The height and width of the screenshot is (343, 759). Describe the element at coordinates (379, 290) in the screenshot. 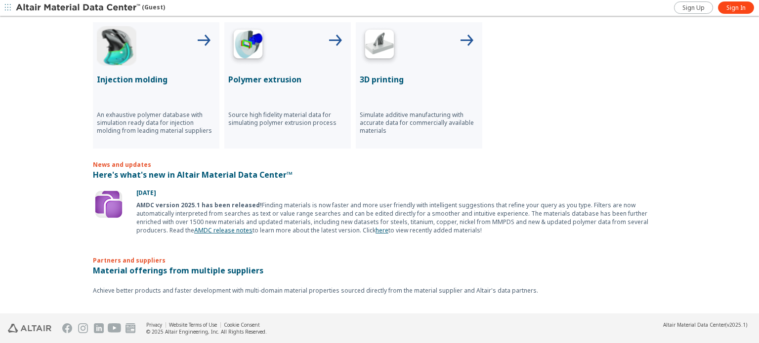

I see `p: Achieve better products and faster development with multi-domain material properties sourced dire...` at that location.